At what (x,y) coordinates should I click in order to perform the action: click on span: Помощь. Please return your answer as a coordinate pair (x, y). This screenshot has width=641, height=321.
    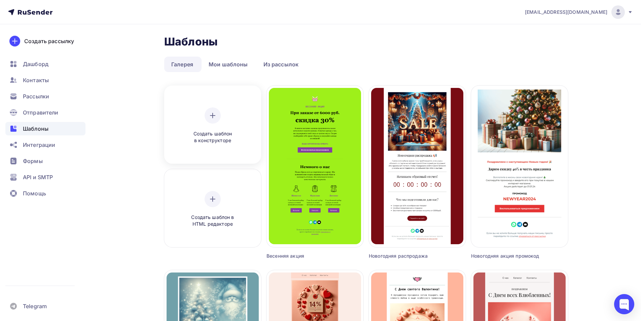
    Looking at the image, I should click on (34, 193).